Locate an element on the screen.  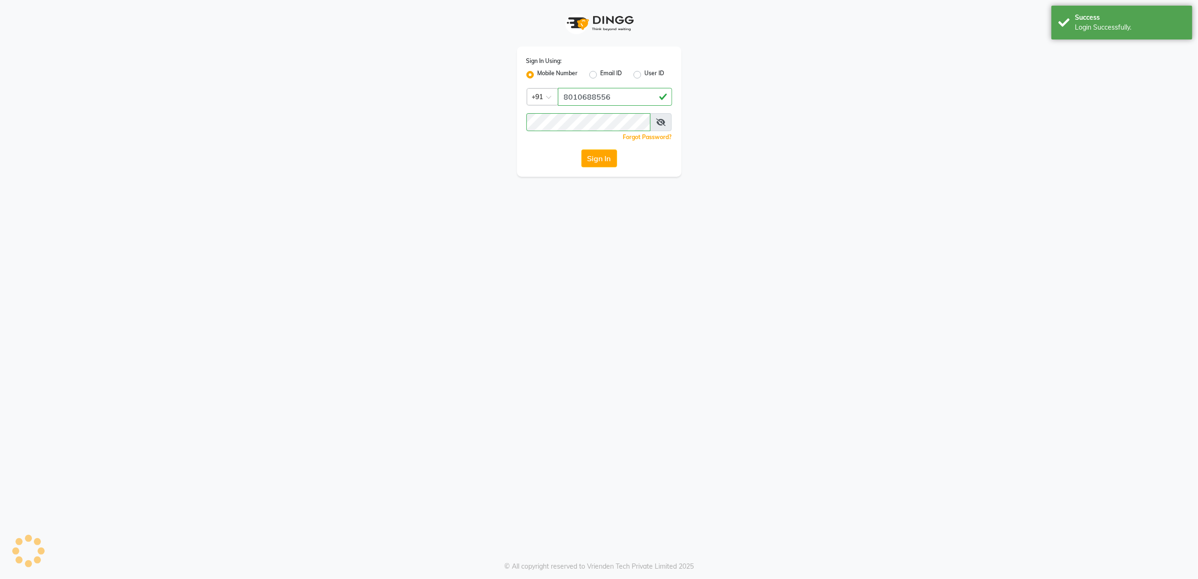
label: Sign In Using: is located at coordinates (544, 61).